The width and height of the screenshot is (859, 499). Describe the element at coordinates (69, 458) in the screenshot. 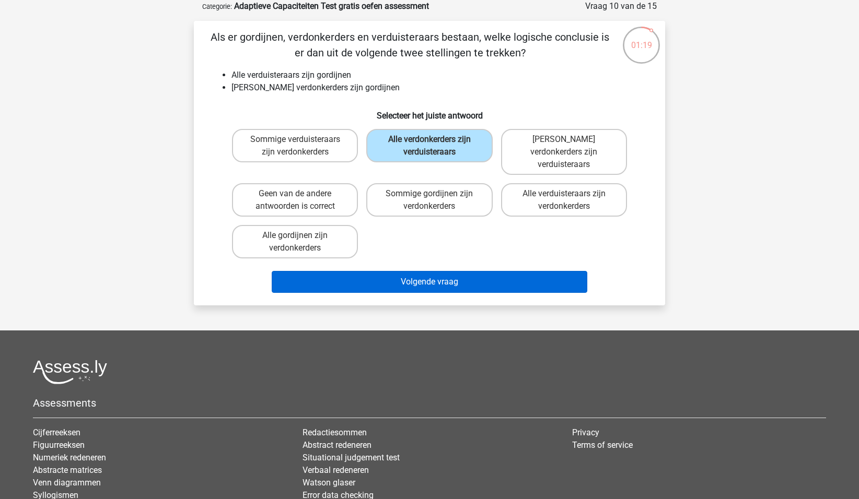

I see `a: Numeriek redeneren` at that location.